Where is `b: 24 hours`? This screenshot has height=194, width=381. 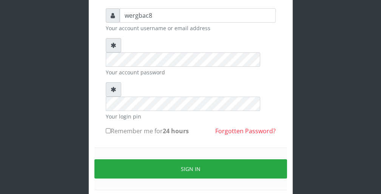 b: 24 hours is located at coordinates (176, 131).